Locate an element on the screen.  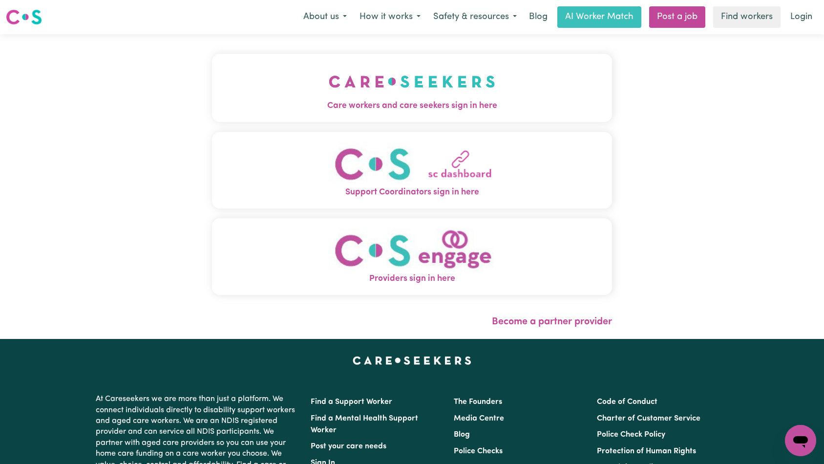
button: Safety & resources is located at coordinates (475, 17).